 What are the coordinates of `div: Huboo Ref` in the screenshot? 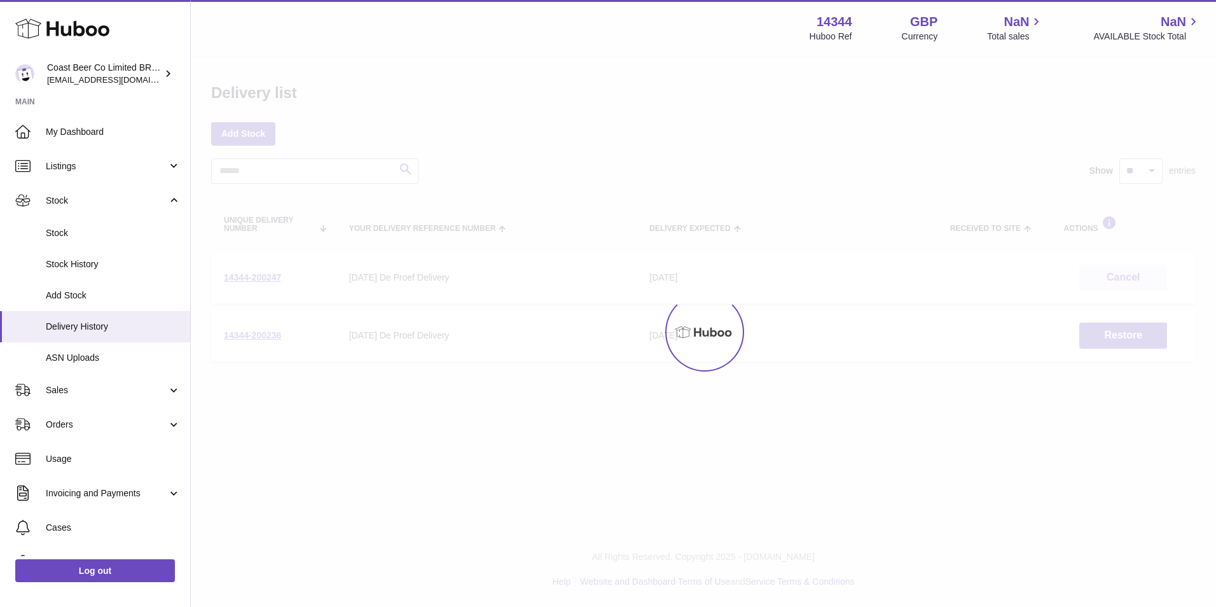 It's located at (831, 36).